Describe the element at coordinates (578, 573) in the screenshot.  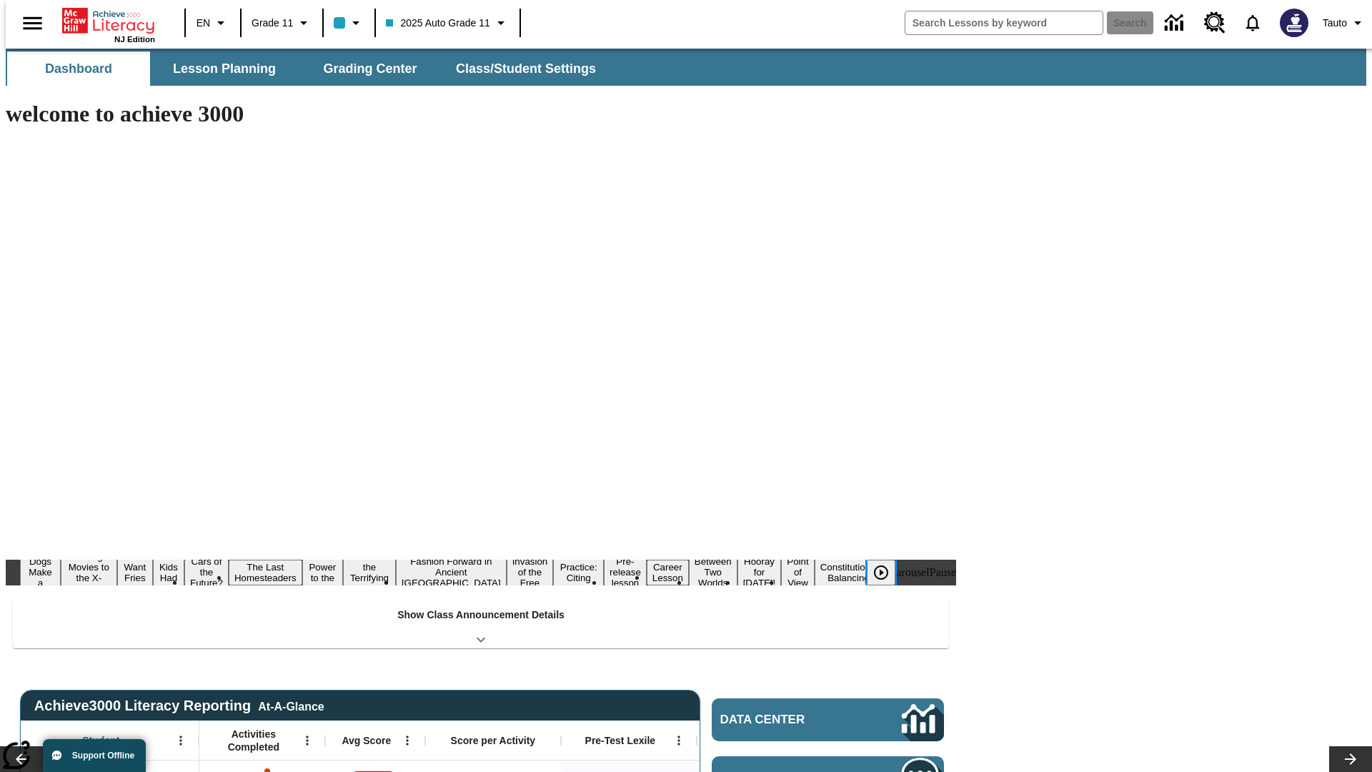
I see `button: Slide 11 Mixed Practice: Citing Evidence` at that location.